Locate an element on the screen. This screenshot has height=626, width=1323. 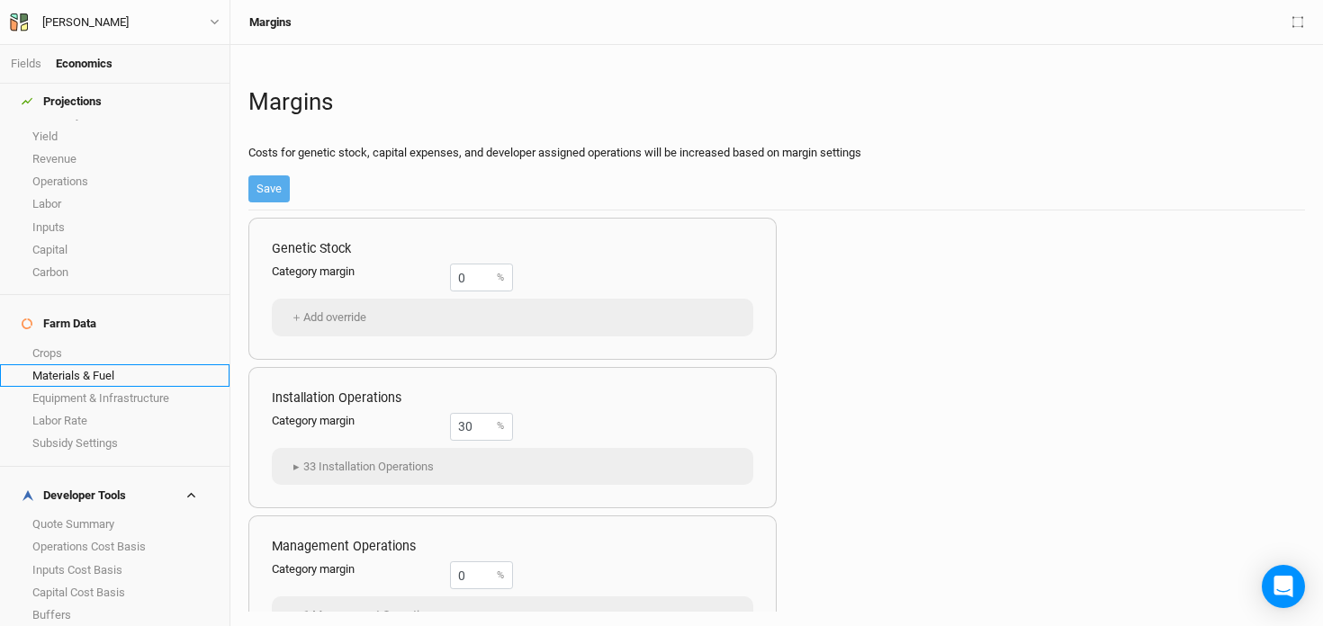
div: Margins is located at coordinates (270, 22).